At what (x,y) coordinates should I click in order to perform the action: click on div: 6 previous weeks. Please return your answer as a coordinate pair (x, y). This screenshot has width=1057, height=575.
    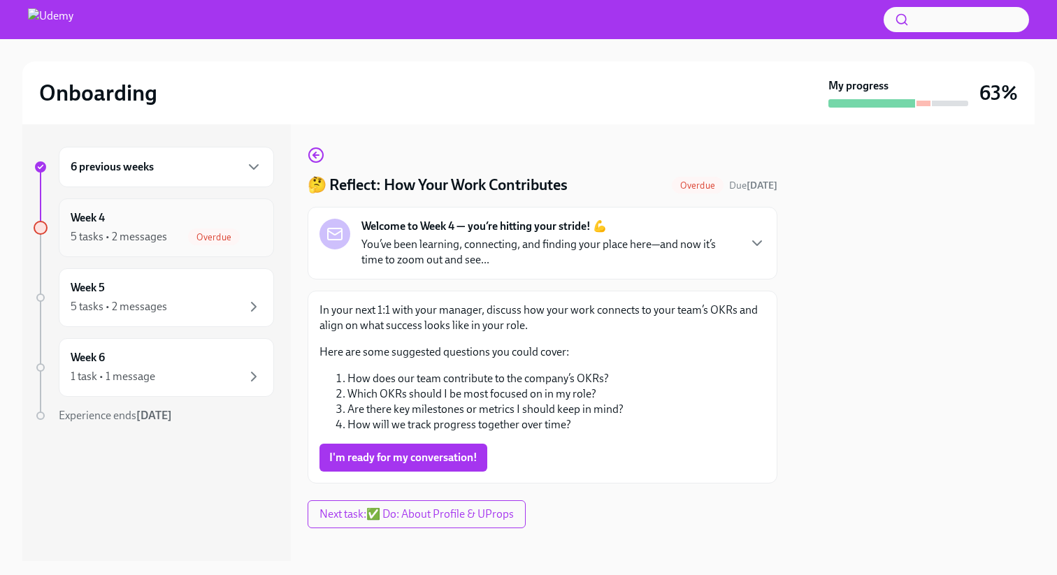
    Looking at the image, I should click on (166, 167).